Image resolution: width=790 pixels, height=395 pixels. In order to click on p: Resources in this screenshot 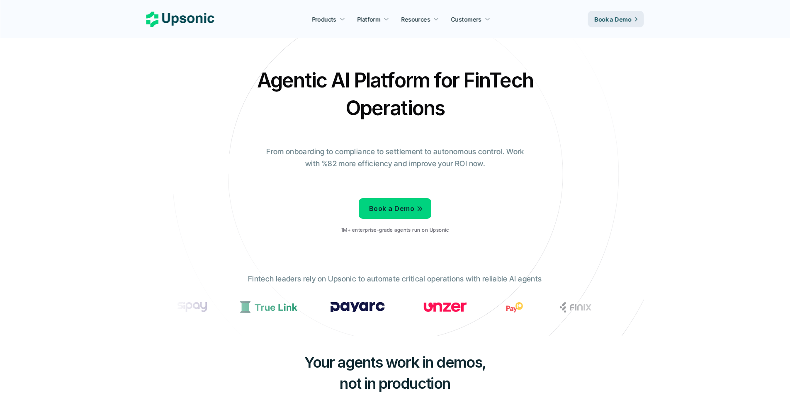, I will do `click(416, 19)`.